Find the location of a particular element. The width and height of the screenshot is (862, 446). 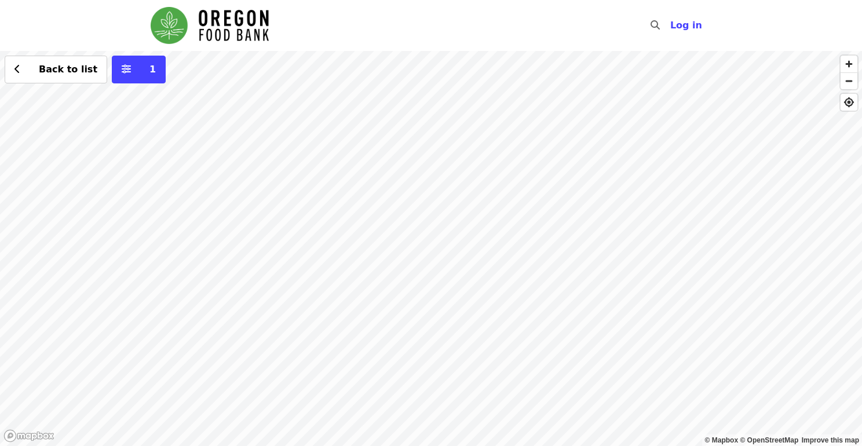

a: OpenStreetMap is located at coordinates (769, 440).